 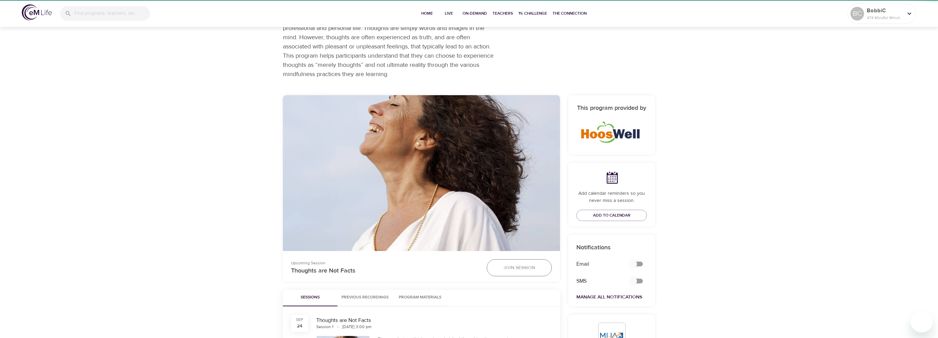 I want to click on div: Session 1, so click(x=325, y=326).